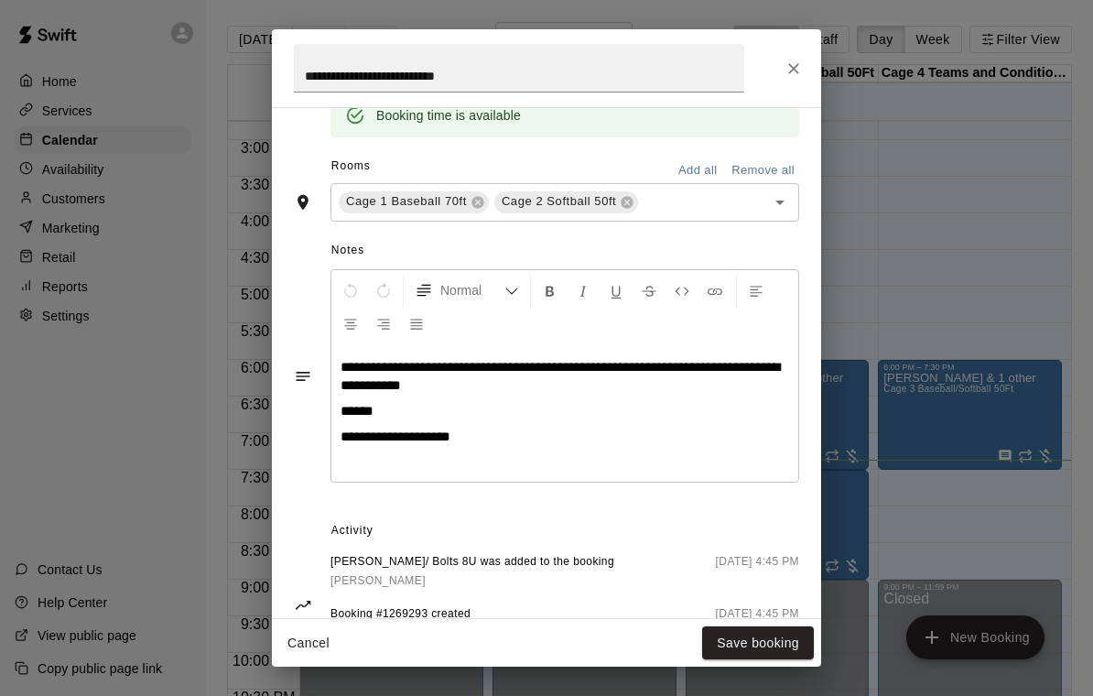 The image size is (1093, 696). I want to click on span: Notes, so click(565, 251).